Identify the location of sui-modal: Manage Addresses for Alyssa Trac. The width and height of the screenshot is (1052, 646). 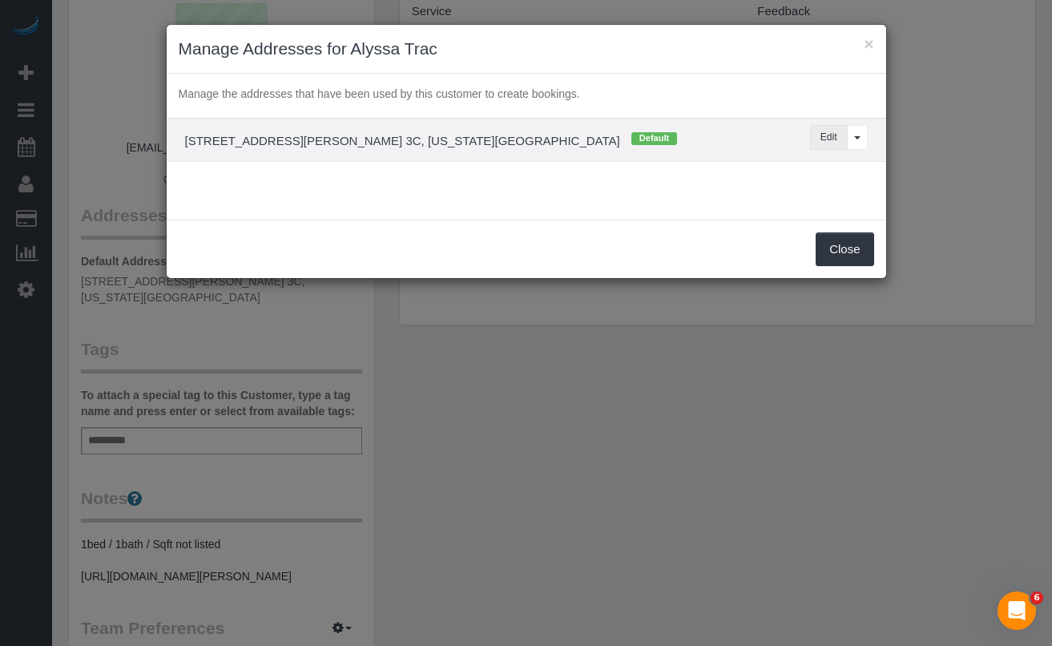
(526, 151).